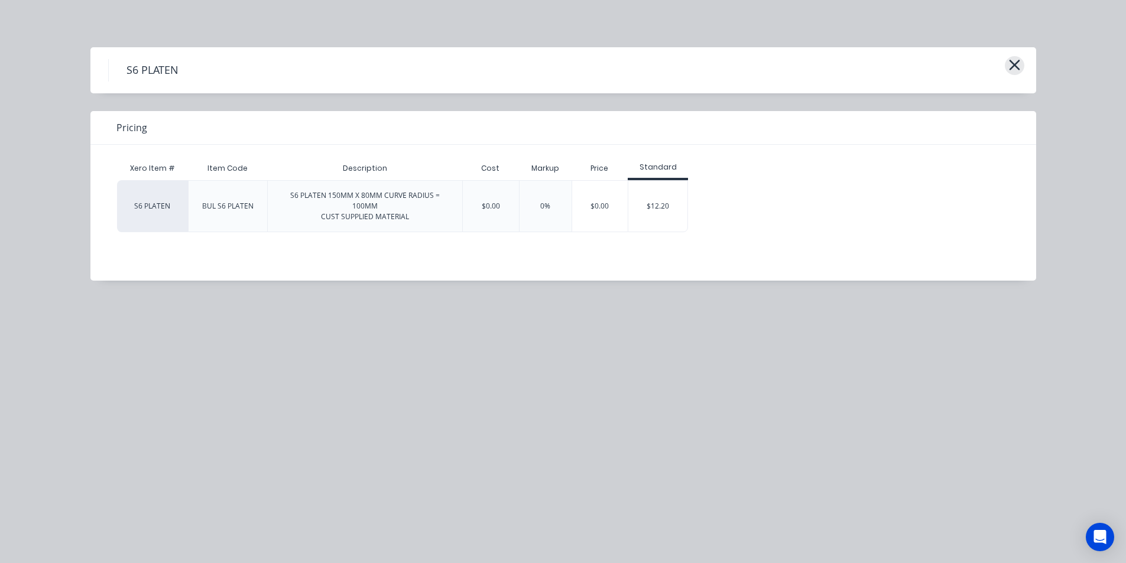  I want to click on div: Markup, so click(545, 168).